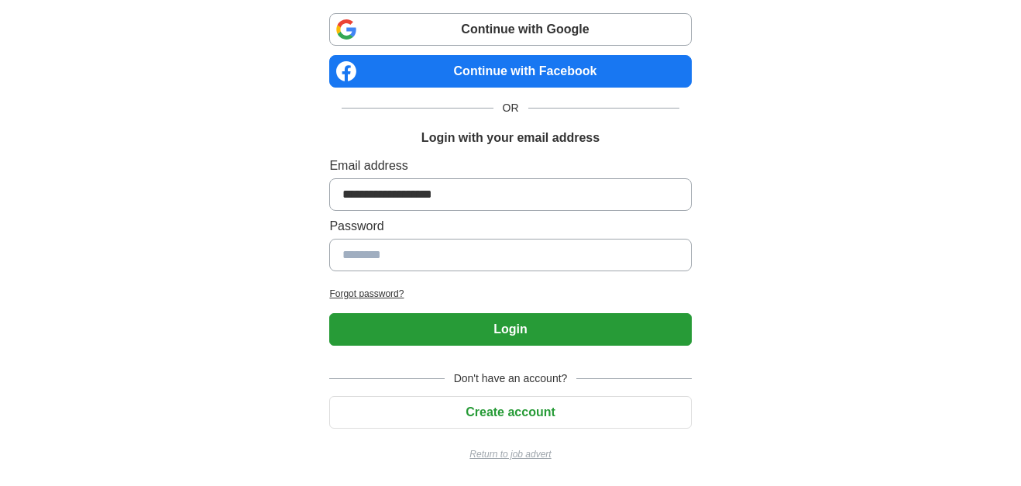  I want to click on a: Continue with Facebook, so click(510, 71).